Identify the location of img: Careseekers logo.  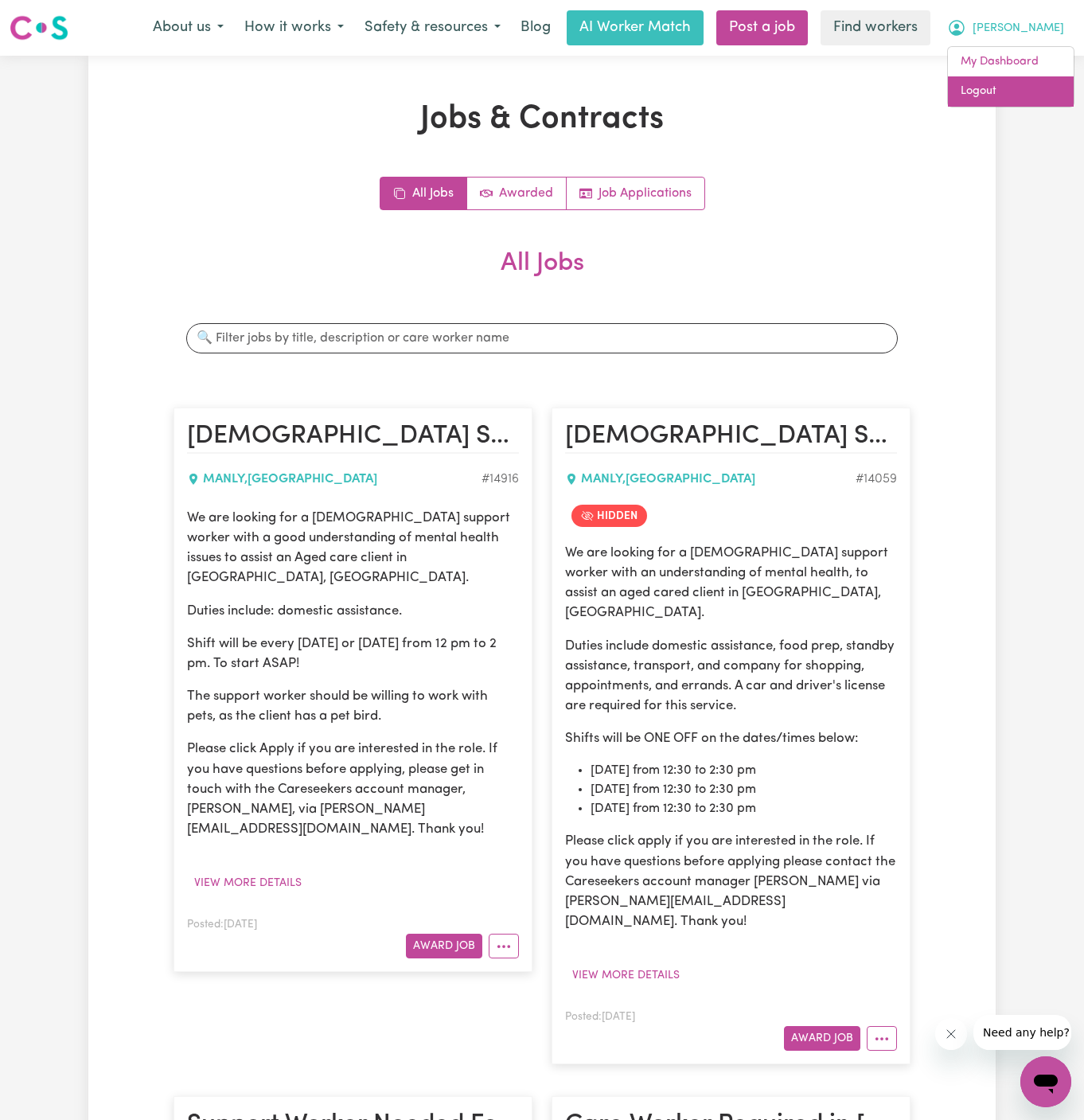
(39, 28).